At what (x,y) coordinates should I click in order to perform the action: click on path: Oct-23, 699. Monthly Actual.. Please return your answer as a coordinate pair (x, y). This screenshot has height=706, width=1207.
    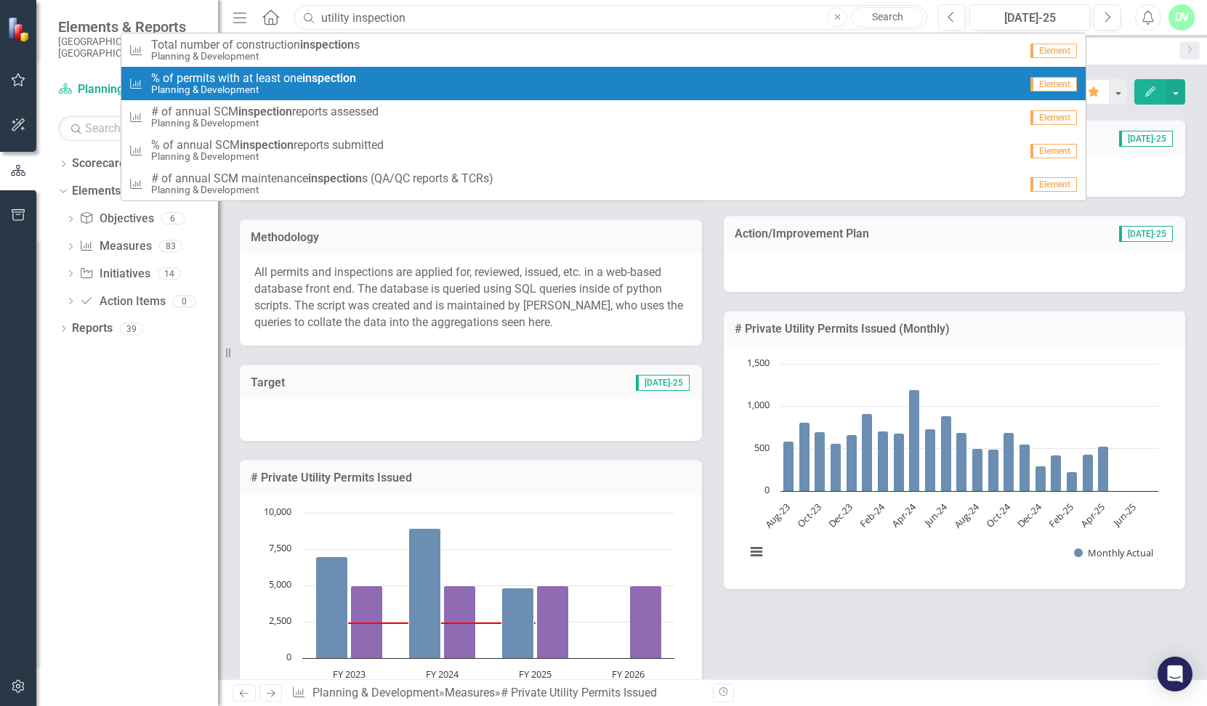
    Looking at the image, I should click on (819, 461).